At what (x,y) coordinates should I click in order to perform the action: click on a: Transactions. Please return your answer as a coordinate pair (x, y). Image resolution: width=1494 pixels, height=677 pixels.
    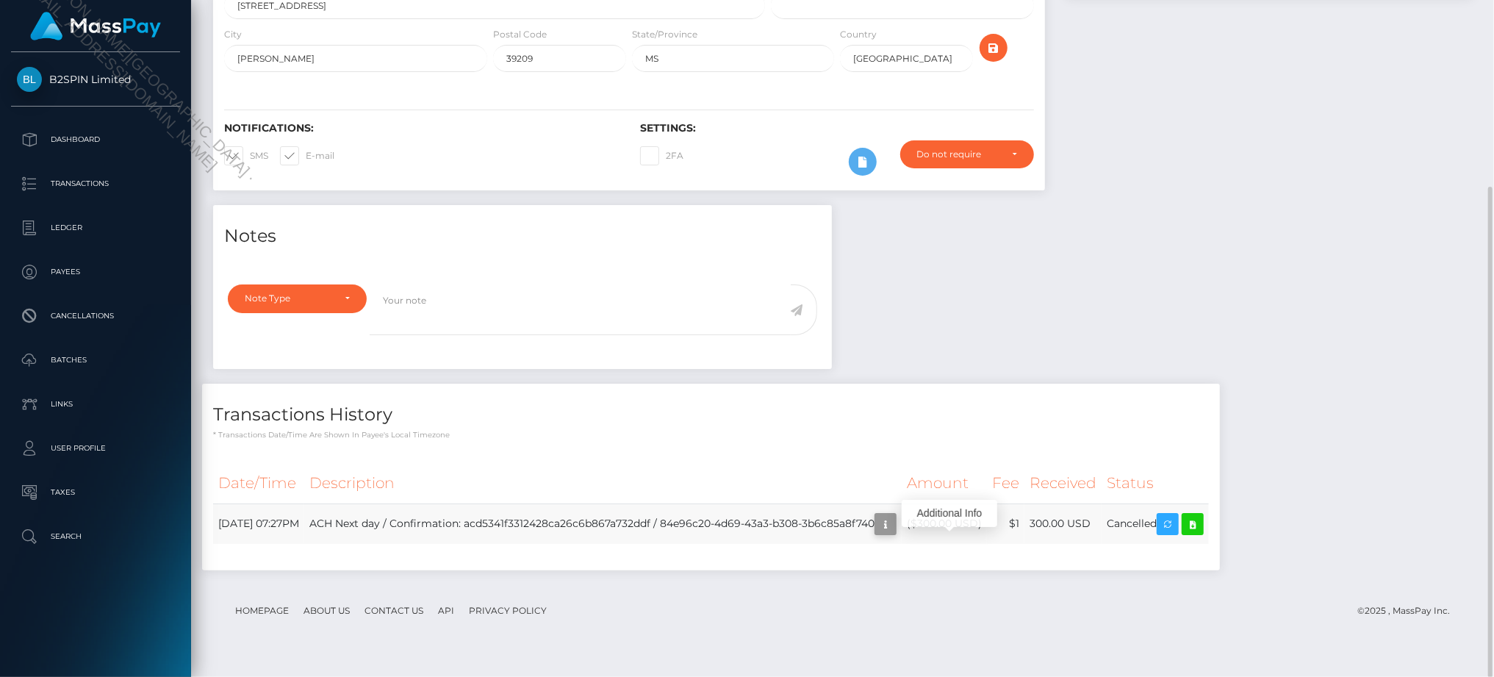
    Looking at the image, I should click on (96, 184).